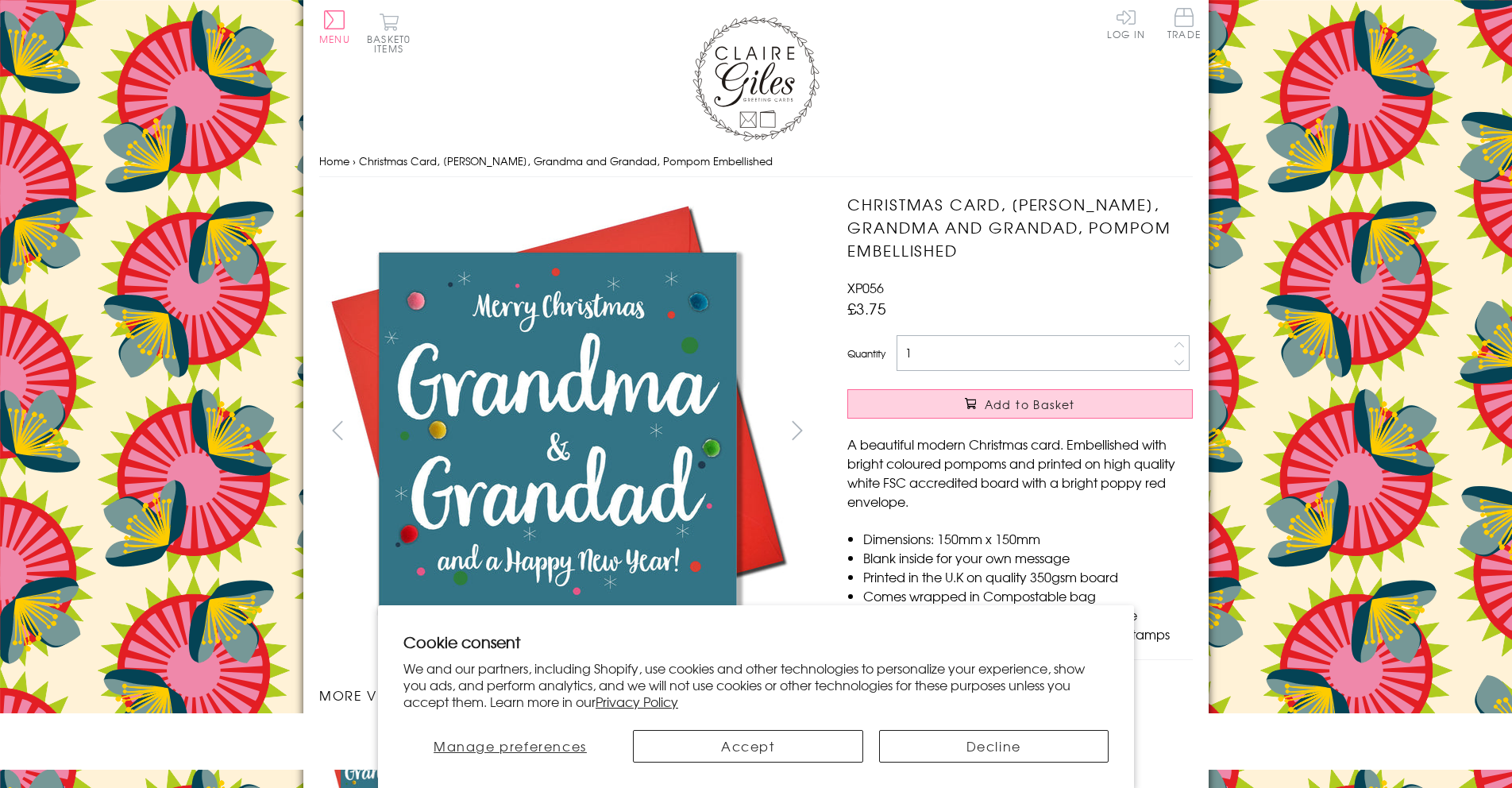 Image resolution: width=1512 pixels, height=788 pixels. I want to click on span: Manage preferences, so click(510, 746).